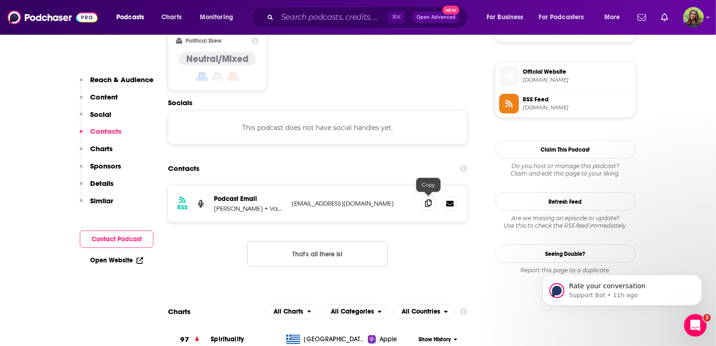  What do you see at coordinates (335, 339) in the screenshot?
I see `span: Greece` at bounding box center [335, 339].